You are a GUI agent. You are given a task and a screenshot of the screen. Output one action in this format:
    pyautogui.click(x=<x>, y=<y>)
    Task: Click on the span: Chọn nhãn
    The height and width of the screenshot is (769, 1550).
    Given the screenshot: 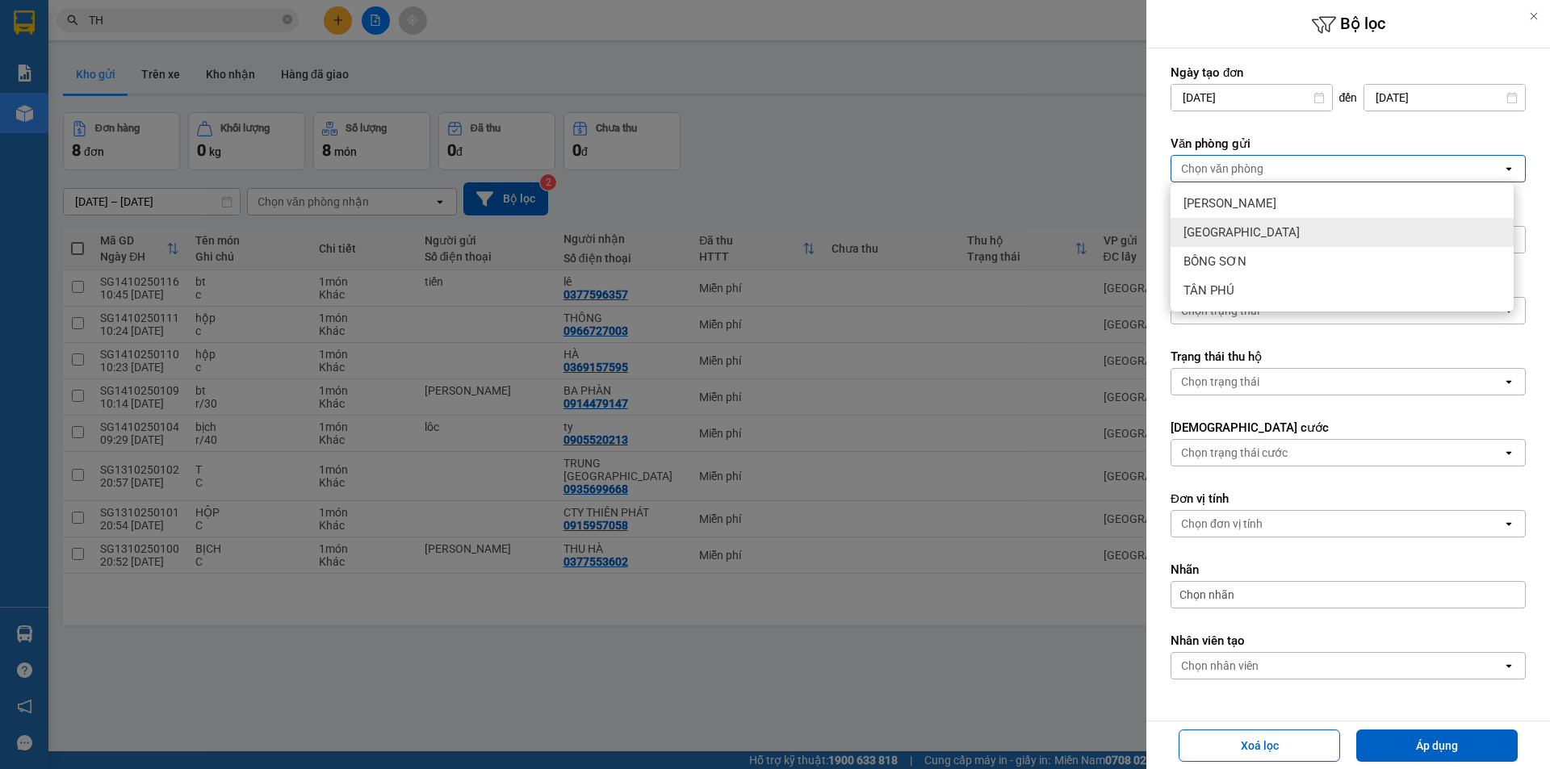 What is the action you would take?
    pyautogui.click(x=1207, y=595)
    